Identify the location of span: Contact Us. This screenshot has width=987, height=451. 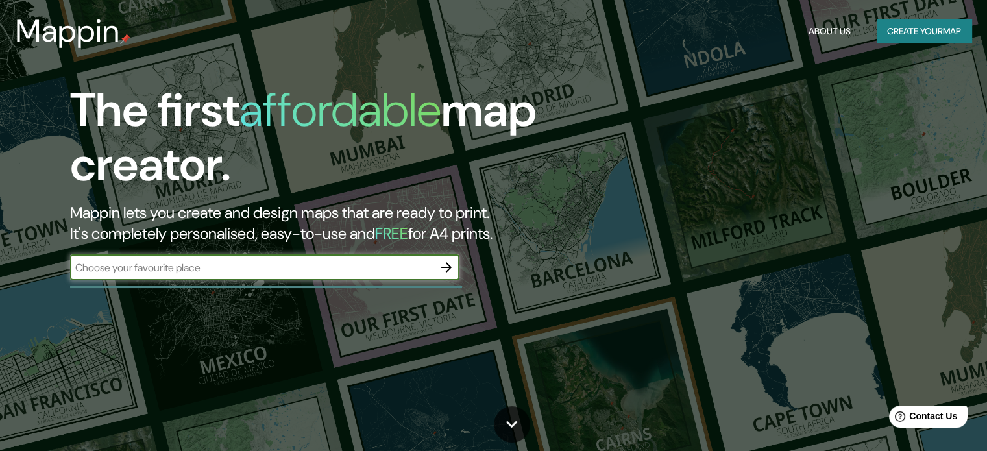
(62, 16).